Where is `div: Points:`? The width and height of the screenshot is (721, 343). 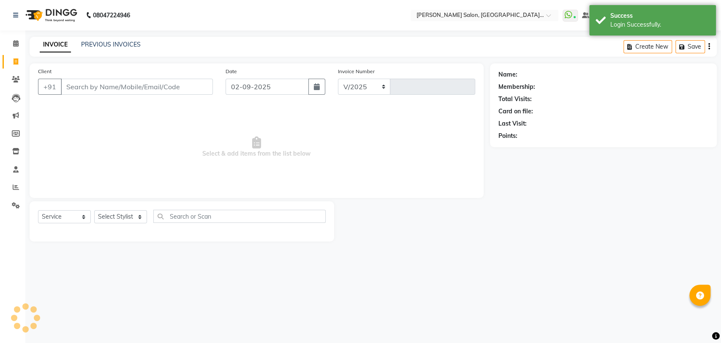
div: Points: is located at coordinates (508, 136).